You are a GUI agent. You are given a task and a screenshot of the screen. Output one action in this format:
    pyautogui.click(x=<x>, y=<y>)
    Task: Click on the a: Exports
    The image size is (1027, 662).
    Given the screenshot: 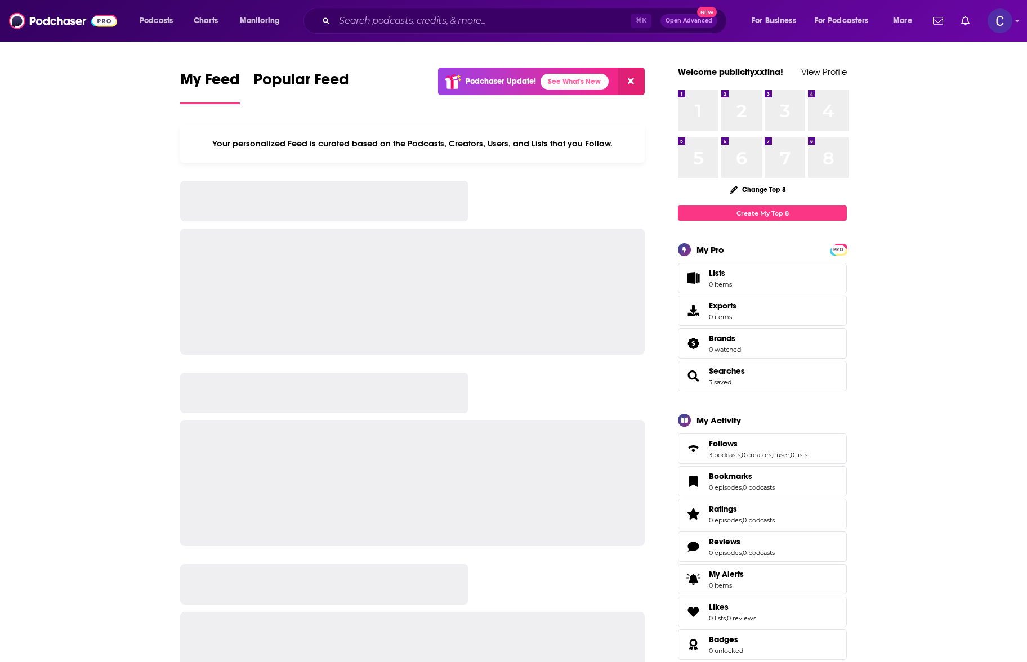 What is the action you would take?
    pyautogui.click(x=762, y=311)
    